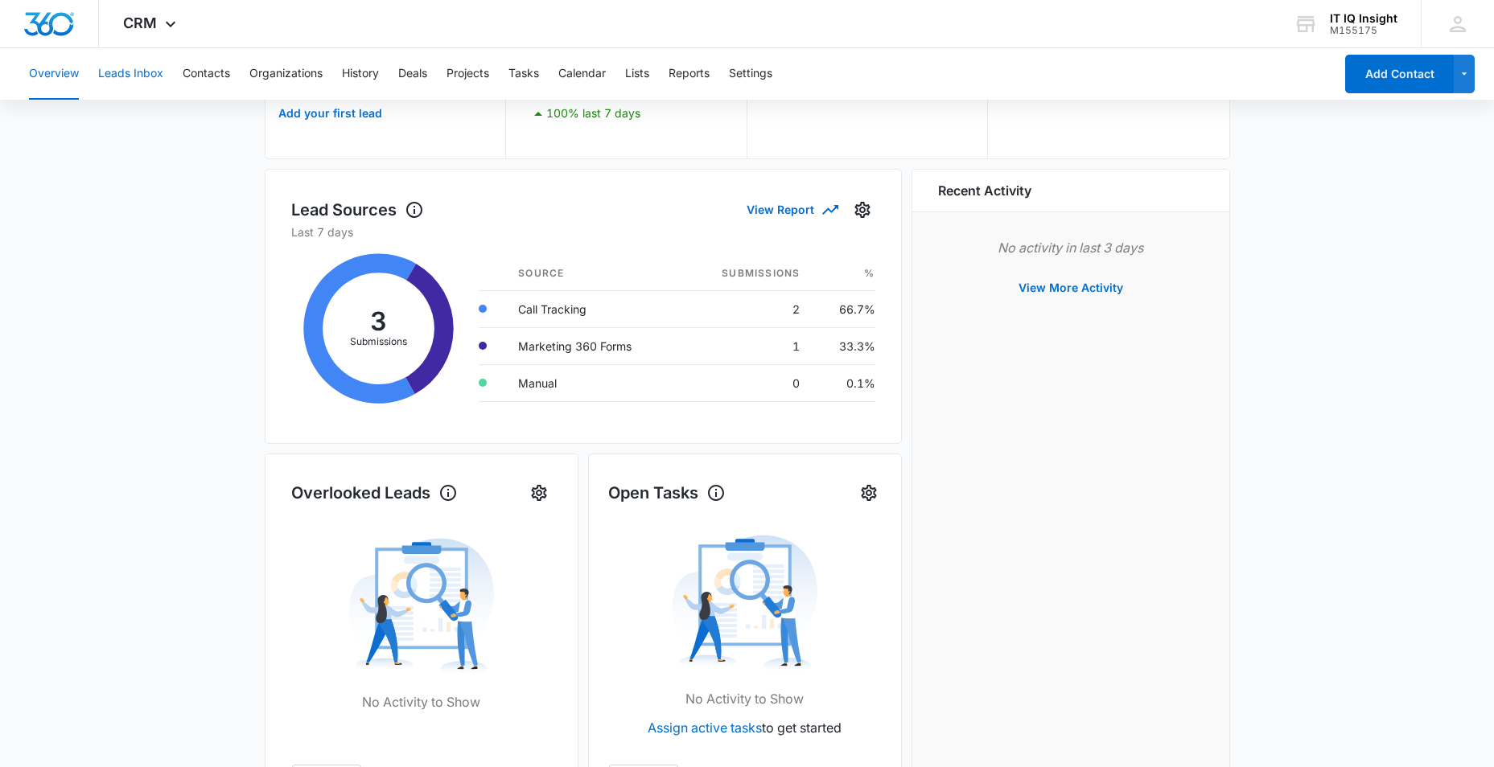 Image resolution: width=1494 pixels, height=767 pixels. I want to click on h1: Open Tasks, so click(667, 493).